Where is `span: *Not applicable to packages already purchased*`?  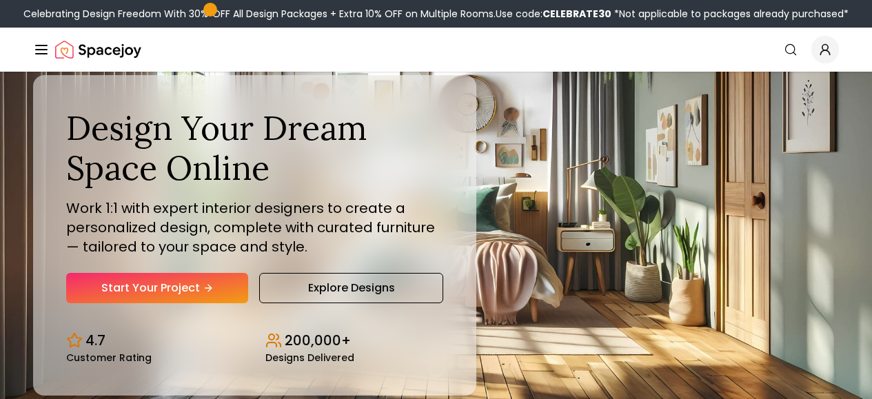 span: *Not applicable to packages already purchased* is located at coordinates (730, 14).